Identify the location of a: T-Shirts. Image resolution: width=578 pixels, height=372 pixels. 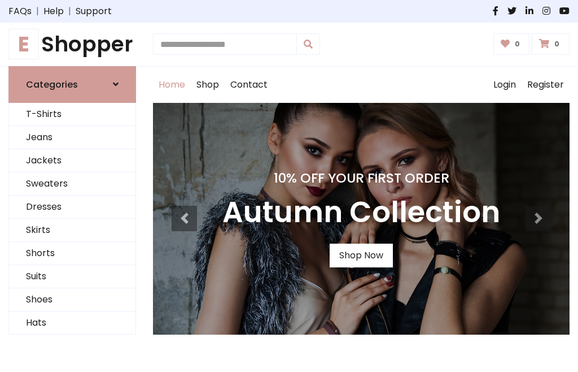
(72, 114).